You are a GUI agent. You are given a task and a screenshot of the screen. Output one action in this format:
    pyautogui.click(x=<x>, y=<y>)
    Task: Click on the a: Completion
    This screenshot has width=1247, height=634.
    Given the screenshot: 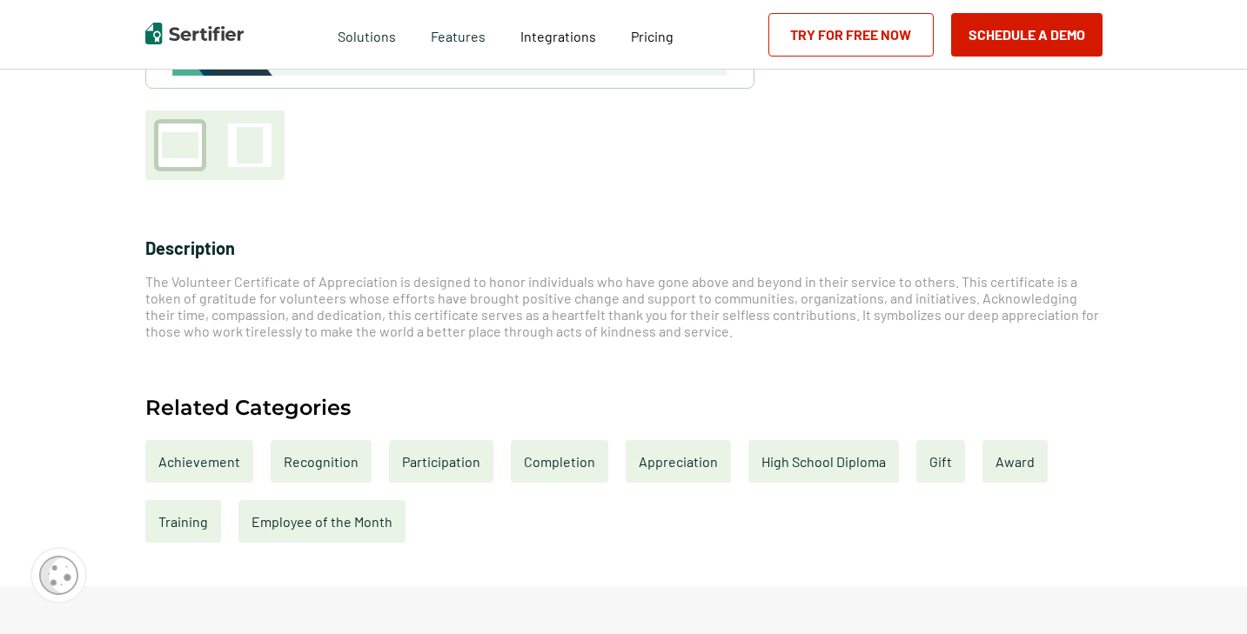 What is the action you would take?
    pyautogui.click(x=560, y=461)
    